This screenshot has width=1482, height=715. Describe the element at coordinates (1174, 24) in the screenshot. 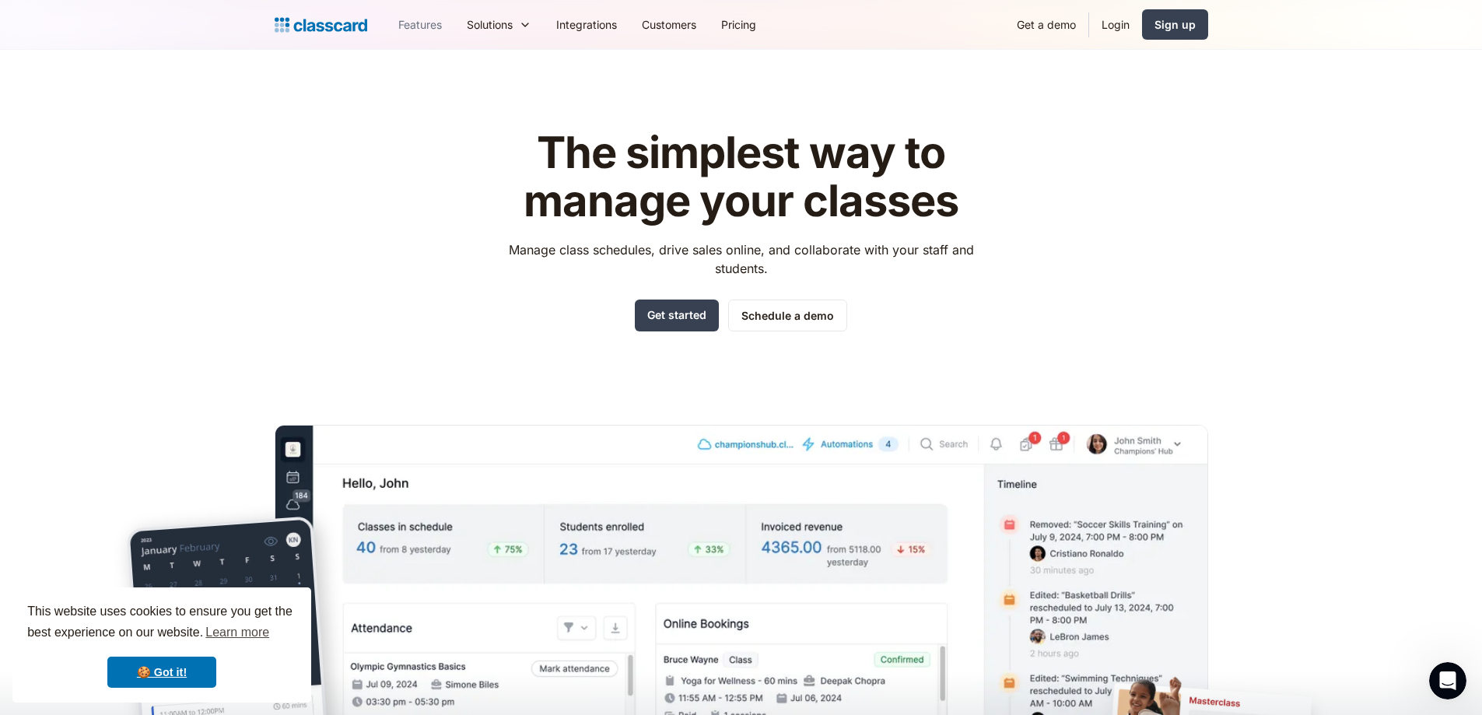

I see `div: Sign up` at that location.